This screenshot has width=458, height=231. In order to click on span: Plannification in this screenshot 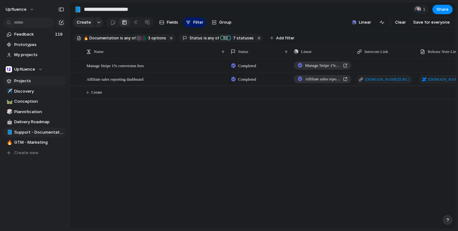, I will do `click(39, 112)`.